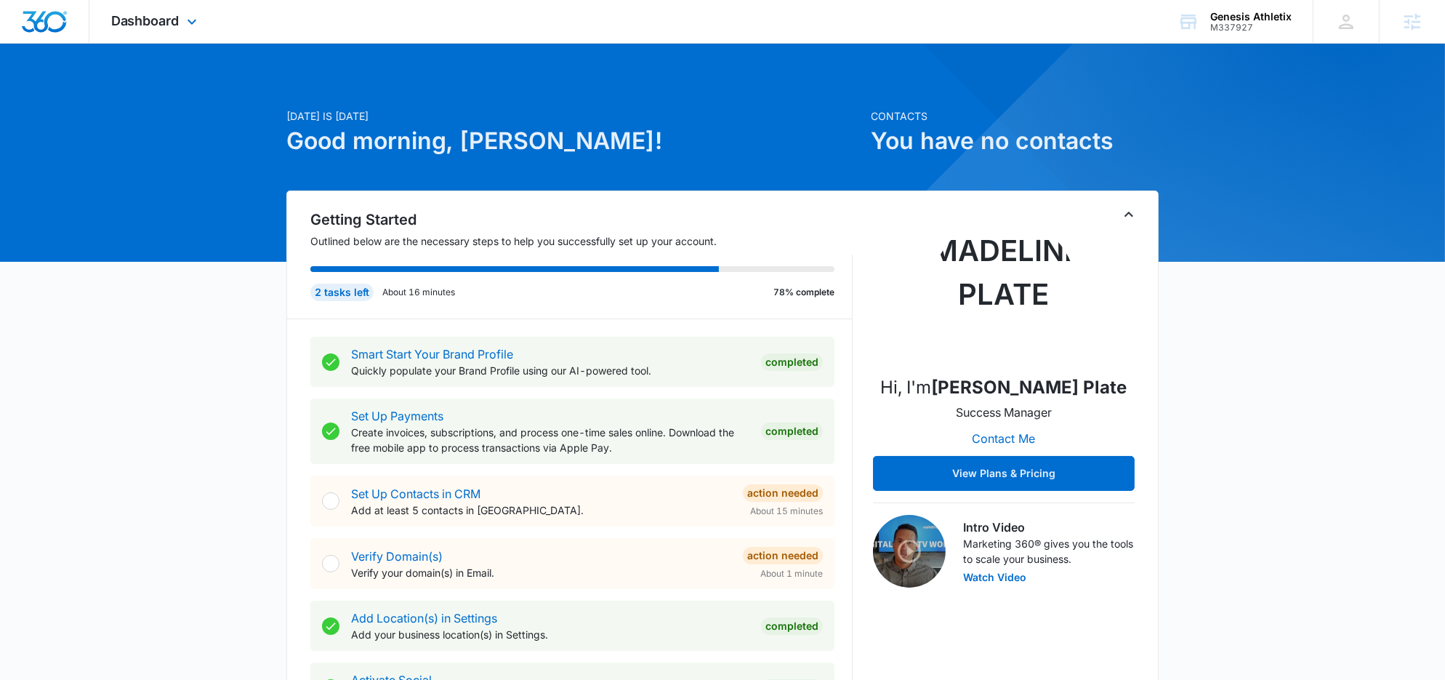 This screenshot has height=680, width=1445. I want to click on a: Smart Start Your Brand Profile, so click(432, 354).